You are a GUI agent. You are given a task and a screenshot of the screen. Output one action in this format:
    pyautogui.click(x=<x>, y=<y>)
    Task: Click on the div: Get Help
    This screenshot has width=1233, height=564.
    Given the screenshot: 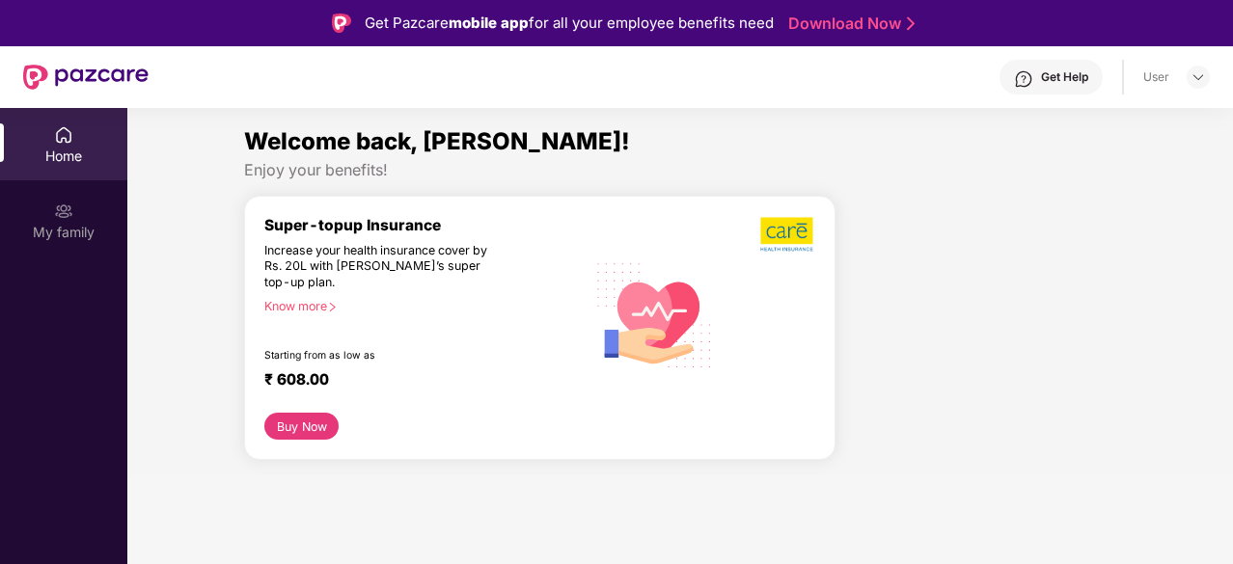 What is the action you would take?
    pyautogui.click(x=1064, y=77)
    